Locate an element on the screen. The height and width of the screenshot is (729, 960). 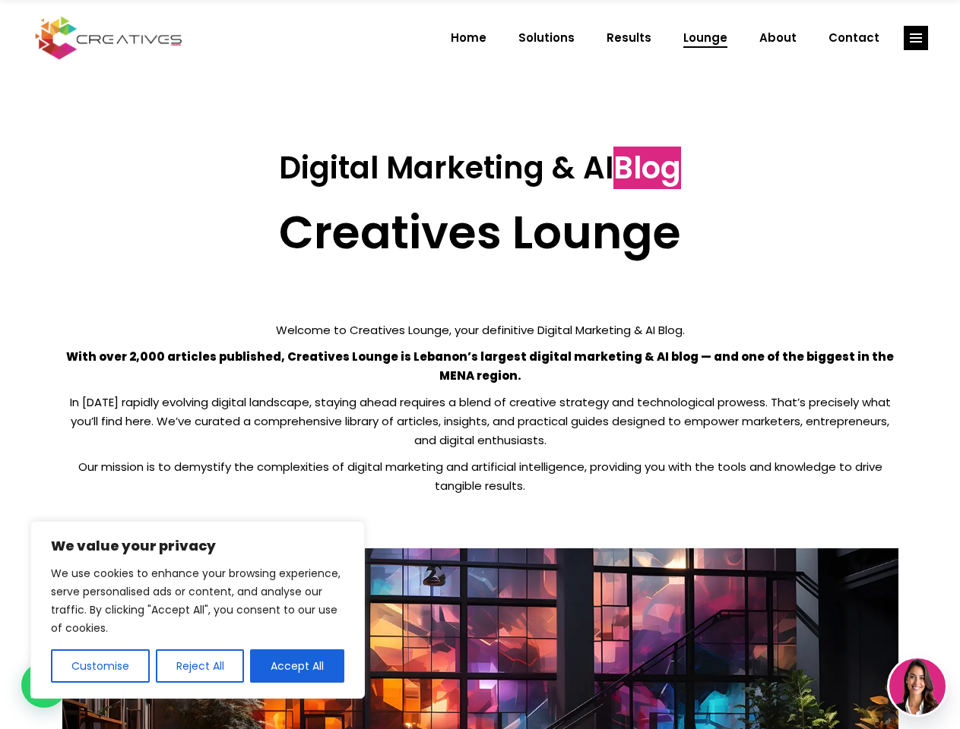
span: Solutions is located at coordinates (546, 38).